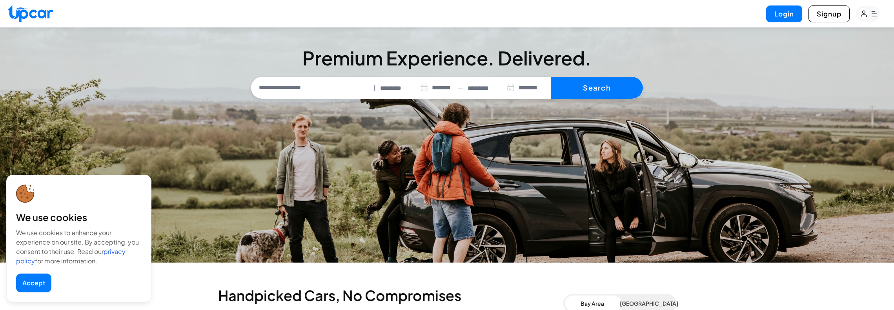  I want to click on button: Accept, so click(34, 283).